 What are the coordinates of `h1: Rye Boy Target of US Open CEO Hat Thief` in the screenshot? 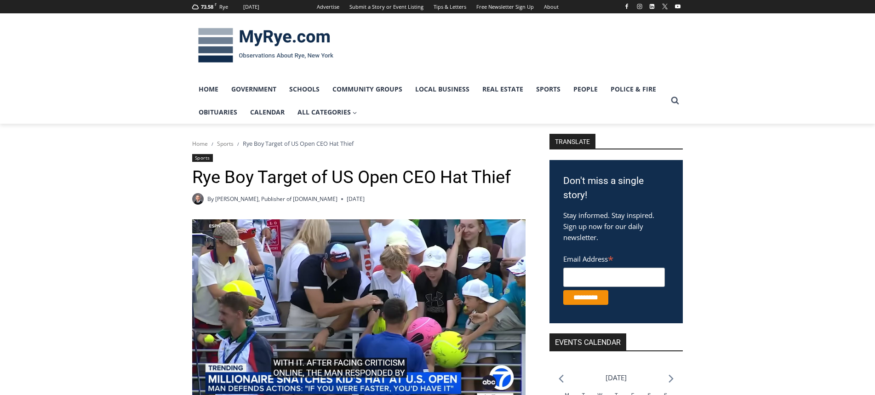 It's located at (359, 177).